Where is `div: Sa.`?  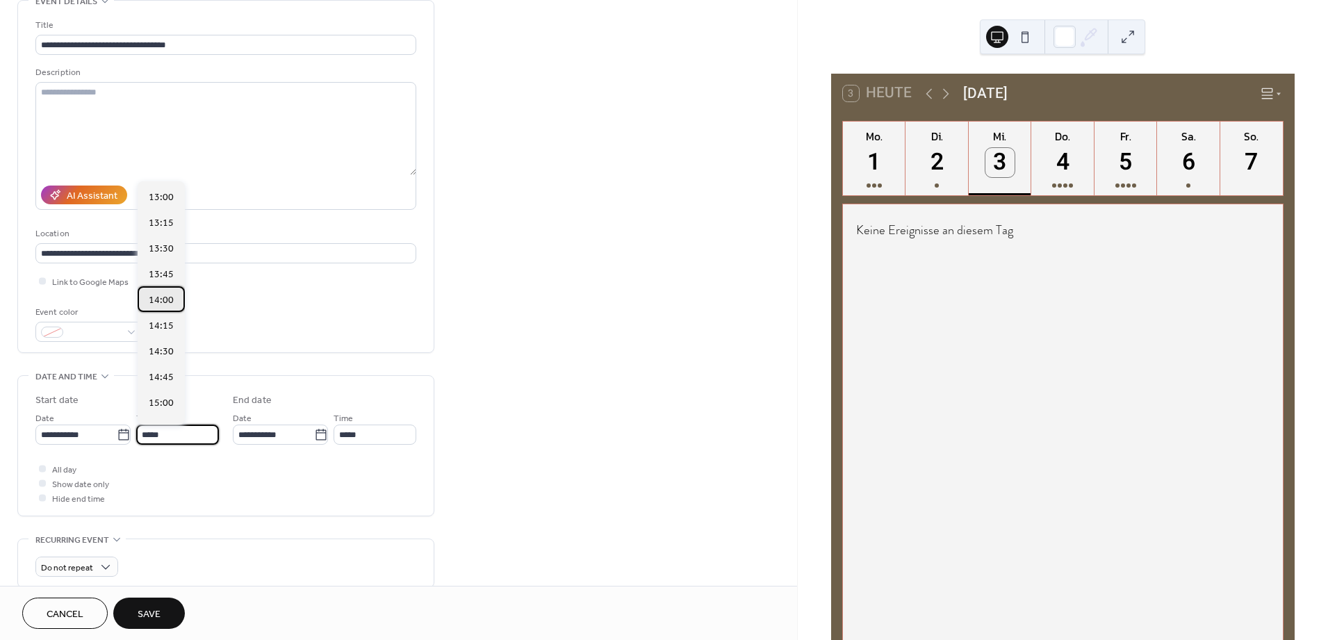
div: Sa. is located at coordinates (1188, 136).